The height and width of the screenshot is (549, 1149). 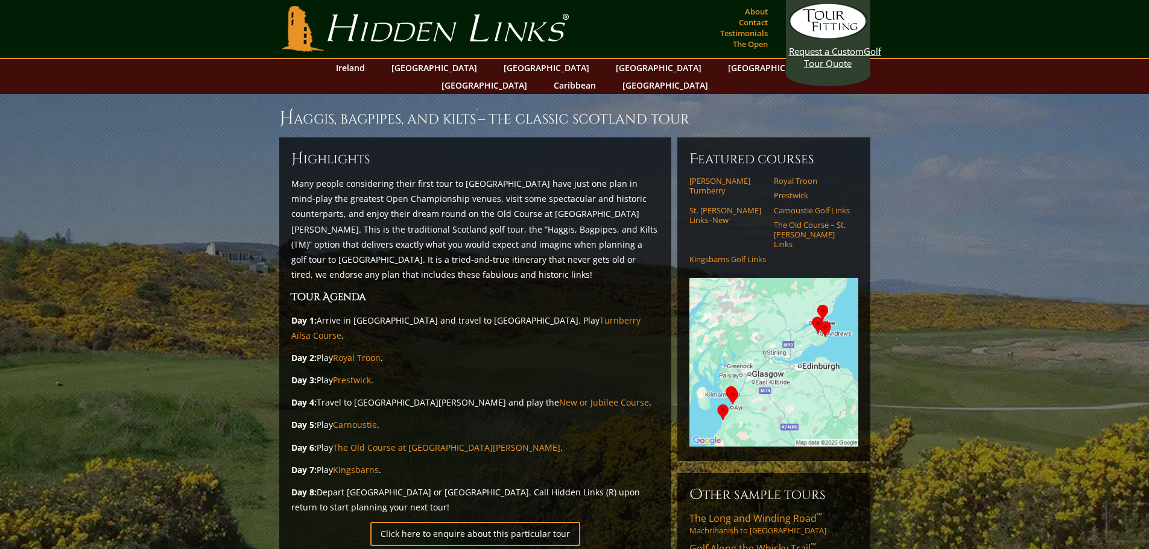 What do you see at coordinates (304, 380) in the screenshot?
I see `strong: Day 3:` at bounding box center [304, 380].